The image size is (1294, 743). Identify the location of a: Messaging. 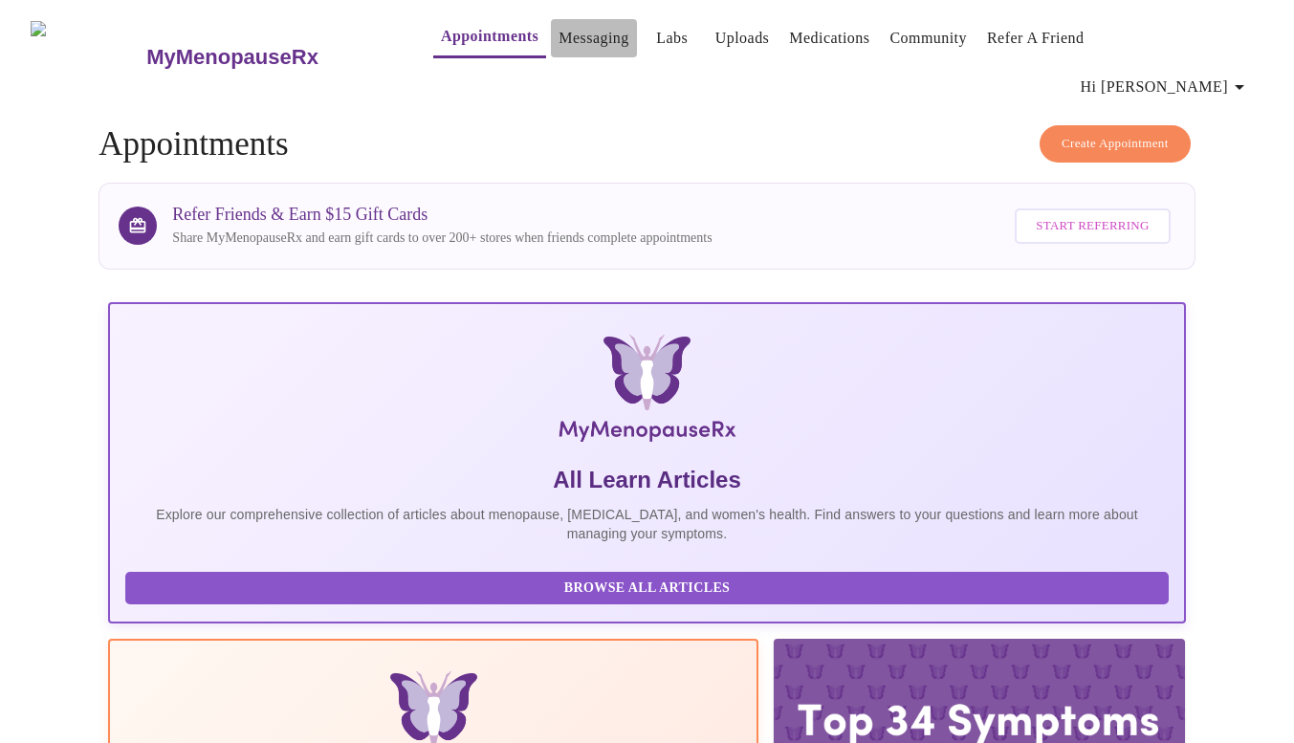
(593, 38).